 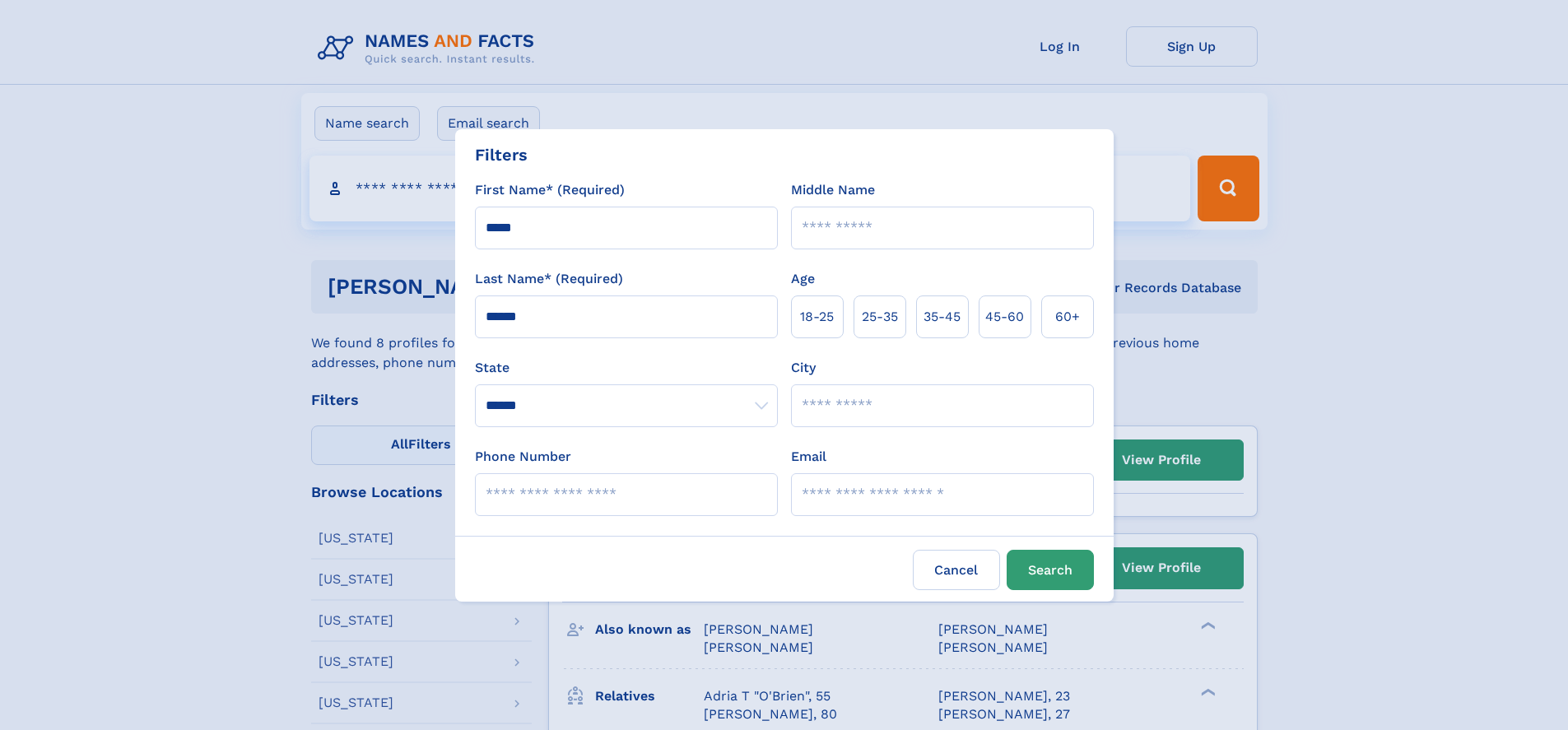 I want to click on span: 25‑35, so click(x=880, y=317).